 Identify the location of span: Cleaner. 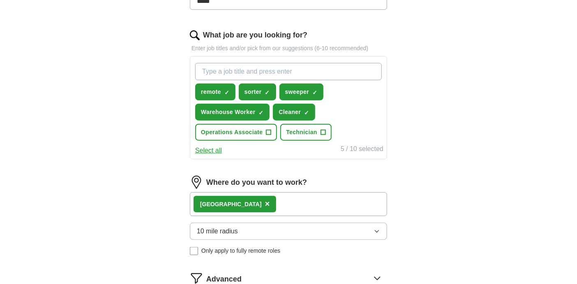
(290, 112).